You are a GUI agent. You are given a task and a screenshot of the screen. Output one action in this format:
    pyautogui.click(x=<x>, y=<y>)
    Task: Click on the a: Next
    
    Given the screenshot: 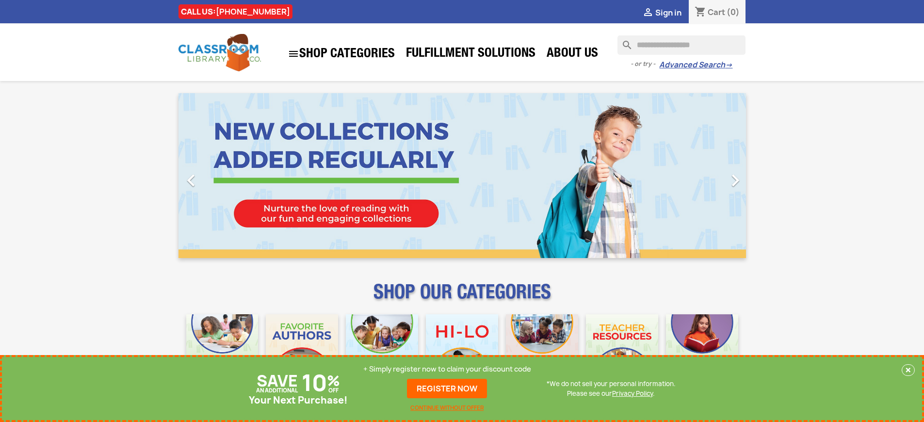 What is the action you would take?
    pyautogui.click(x=703, y=176)
    